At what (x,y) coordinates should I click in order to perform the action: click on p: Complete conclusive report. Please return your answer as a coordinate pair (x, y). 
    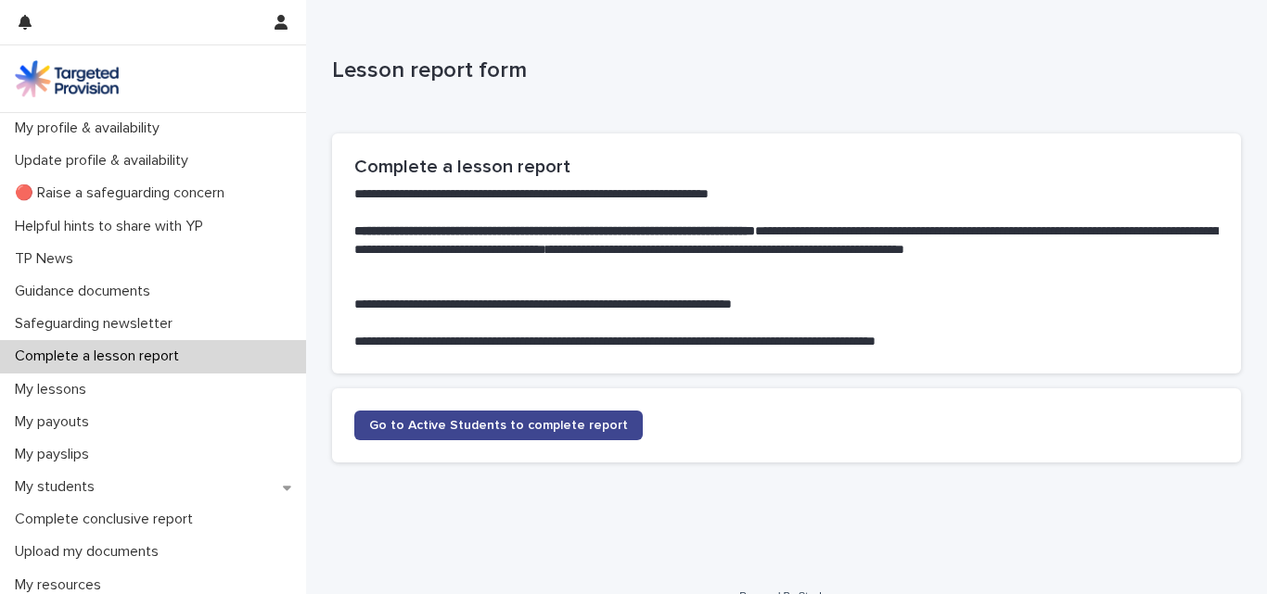
    Looking at the image, I should click on (108, 519).